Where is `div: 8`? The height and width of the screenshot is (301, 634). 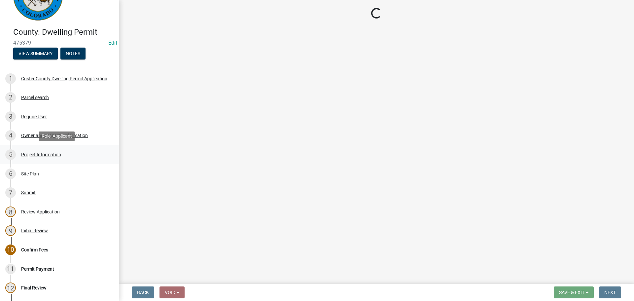 div: 8 is located at coordinates (11, 212).